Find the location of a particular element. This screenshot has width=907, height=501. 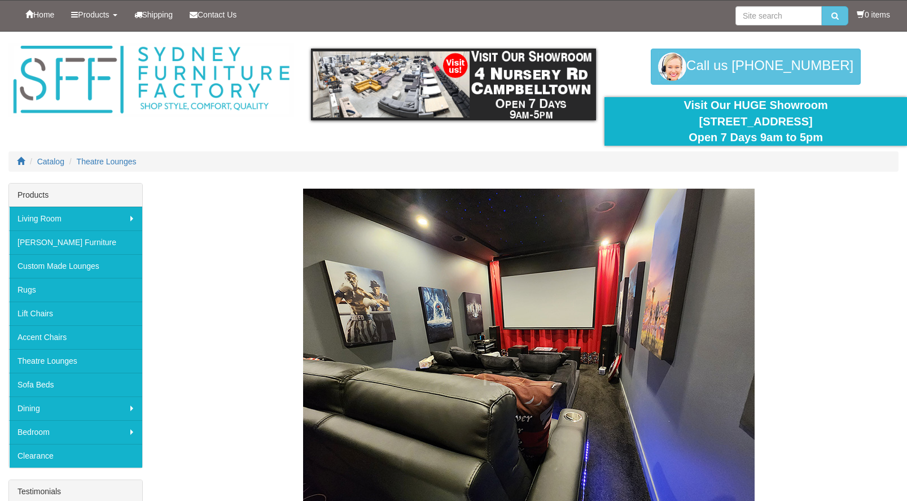

img: showroom.gif is located at coordinates (454, 84).